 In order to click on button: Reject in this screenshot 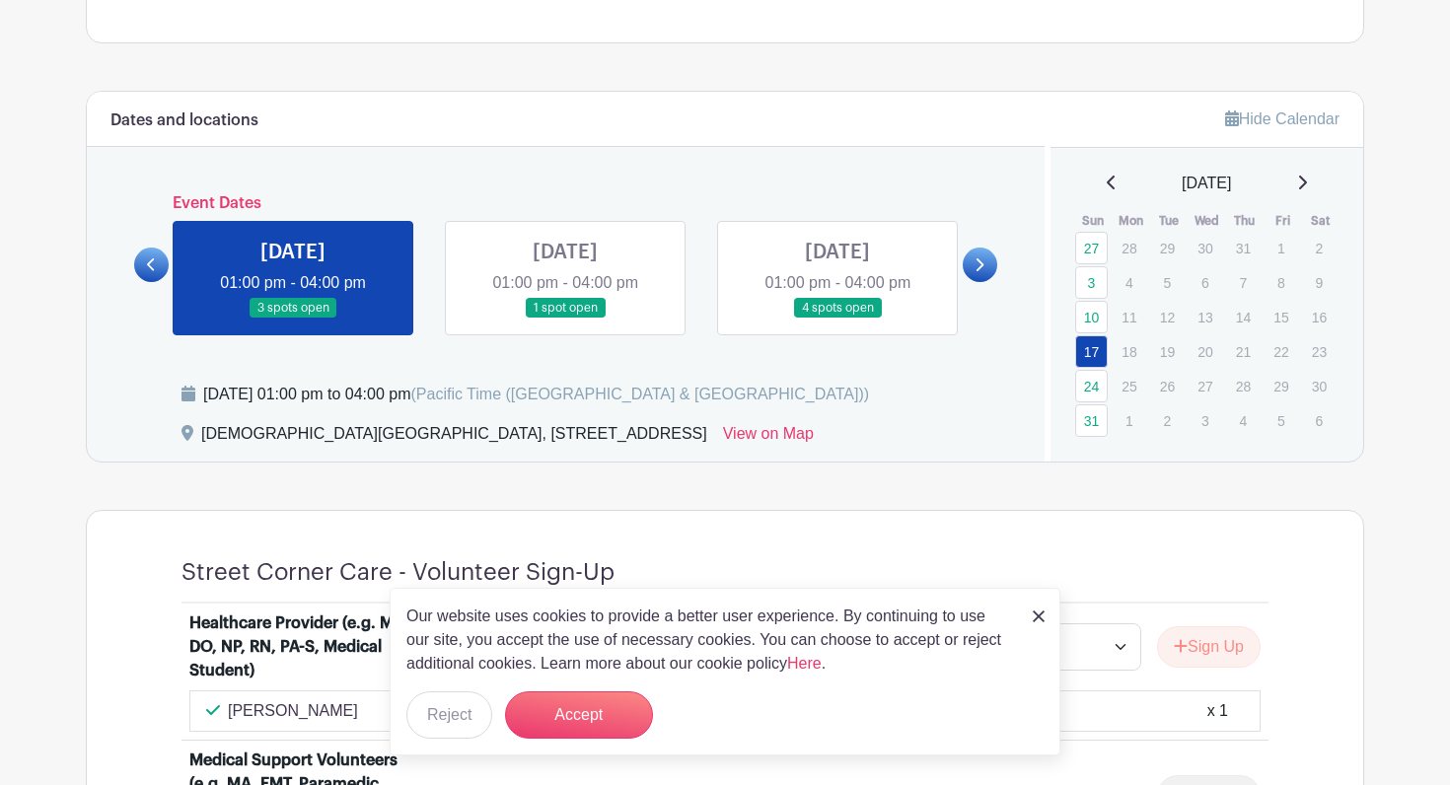, I will do `click(449, 715)`.